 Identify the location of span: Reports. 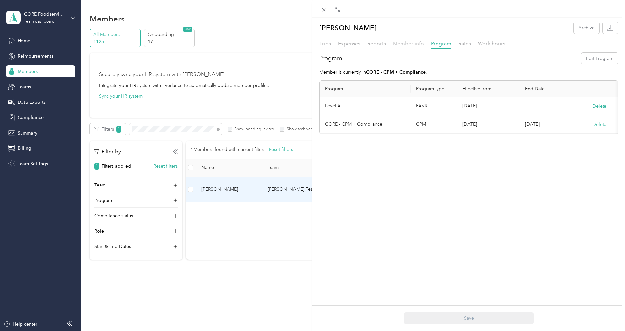
(377, 43).